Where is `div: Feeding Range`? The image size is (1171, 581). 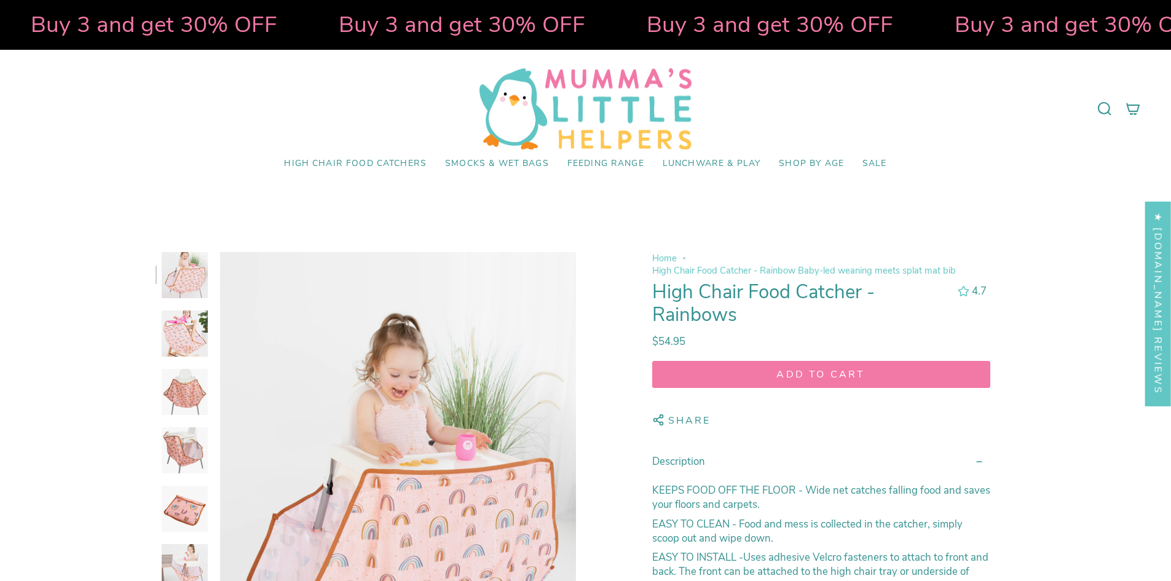
div: Feeding Range is located at coordinates (605, 163).